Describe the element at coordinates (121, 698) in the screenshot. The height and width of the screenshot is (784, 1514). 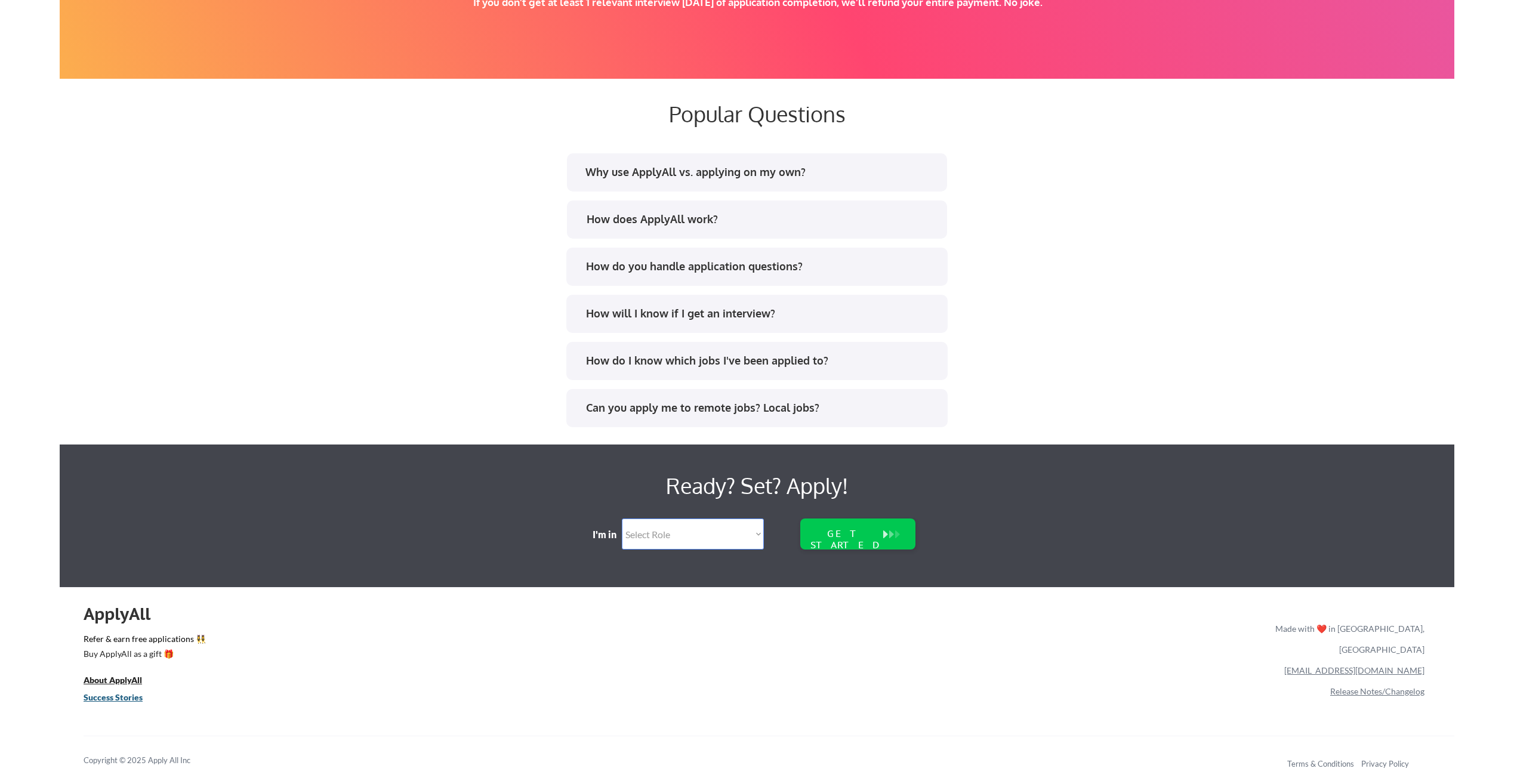
I see `a: Success Stories` at that location.